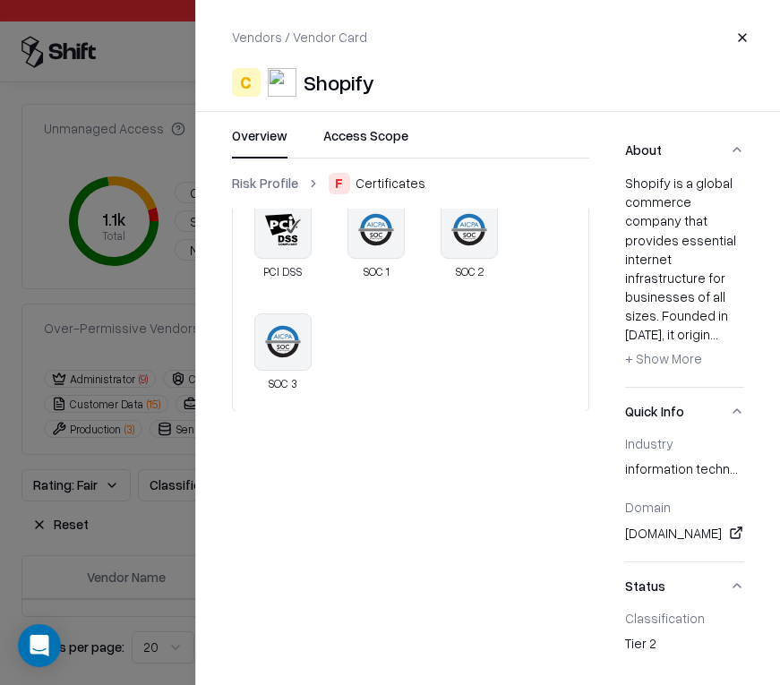 This screenshot has width=780, height=685. What do you see at coordinates (684, 472) in the screenshot?
I see `div: information technology & services` at bounding box center [684, 472].